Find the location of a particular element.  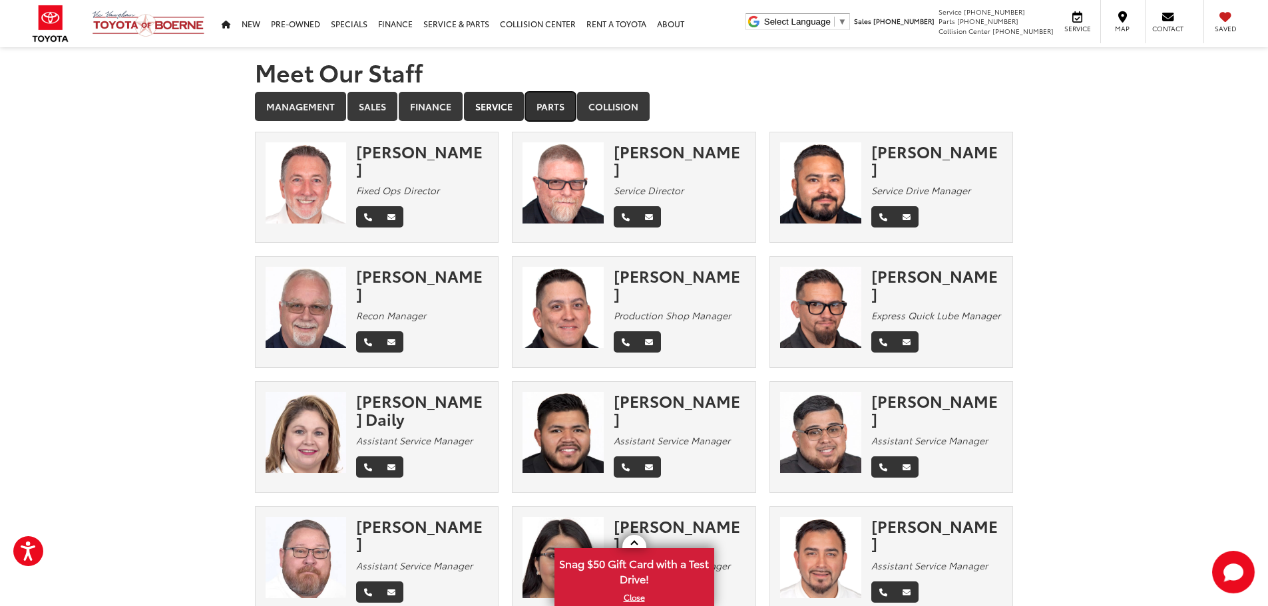

span: Sales is located at coordinates (863, 21).